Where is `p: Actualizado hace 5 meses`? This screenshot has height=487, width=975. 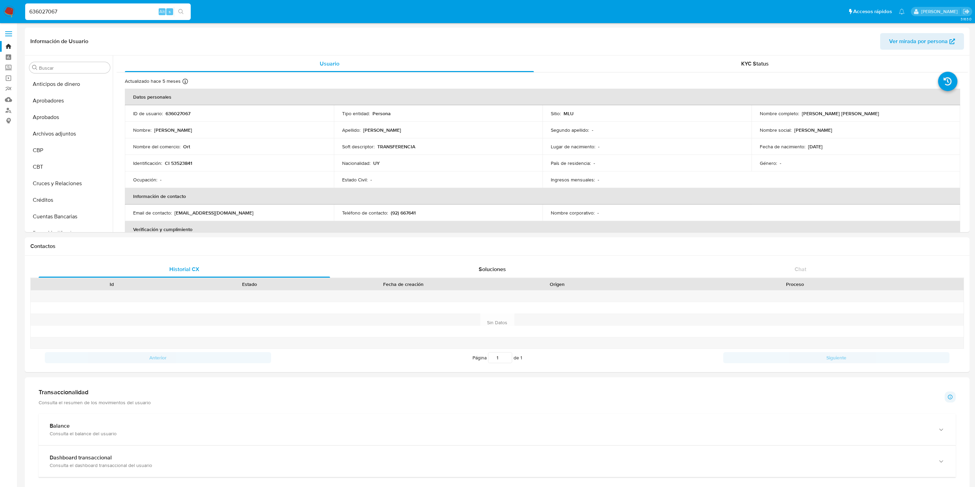 p: Actualizado hace 5 meses is located at coordinates (153, 81).